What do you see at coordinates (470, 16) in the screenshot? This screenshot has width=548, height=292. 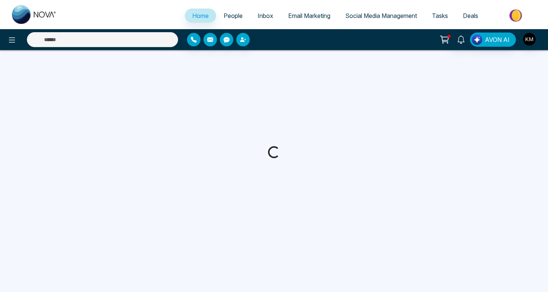 I see `span: Deals` at bounding box center [470, 16].